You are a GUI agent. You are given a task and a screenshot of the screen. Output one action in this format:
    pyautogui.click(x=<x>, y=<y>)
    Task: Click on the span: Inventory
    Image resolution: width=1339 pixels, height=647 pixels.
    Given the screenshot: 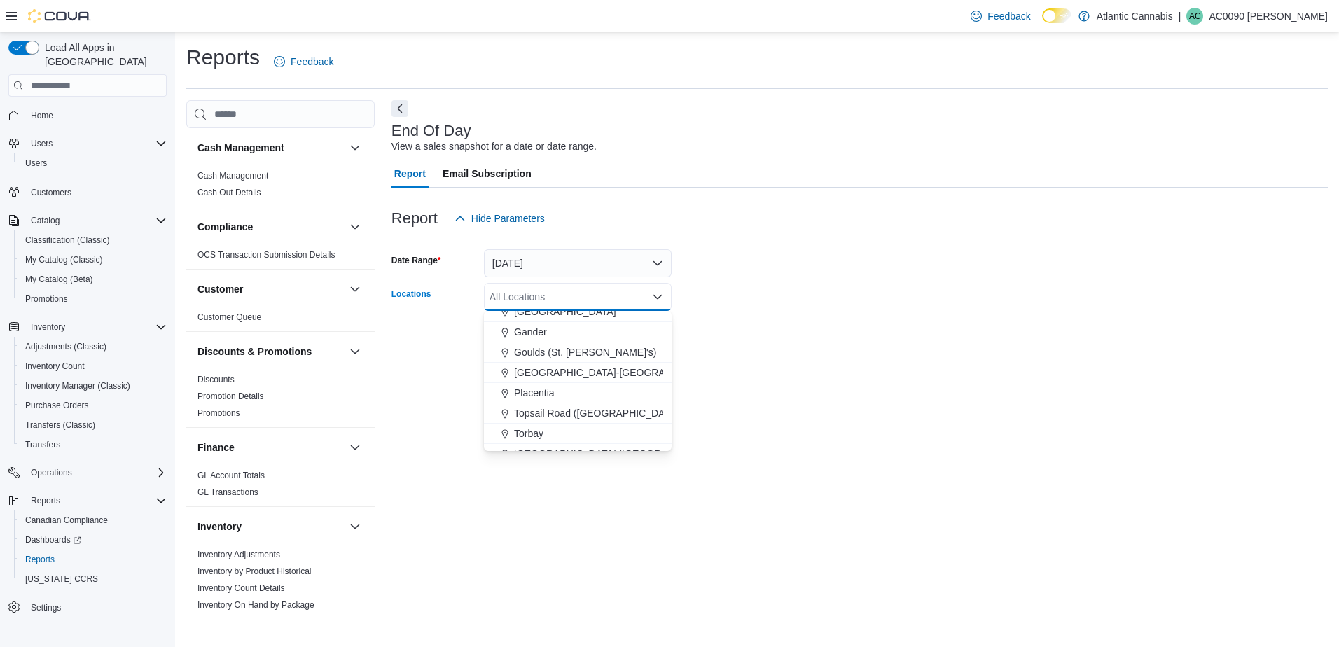 What is the action you would take?
    pyautogui.click(x=48, y=327)
    